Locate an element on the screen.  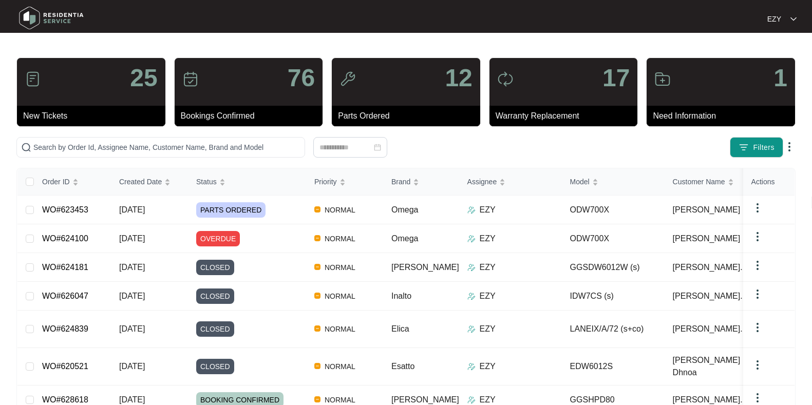
a: WO#624839 is located at coordinates (65, 329).